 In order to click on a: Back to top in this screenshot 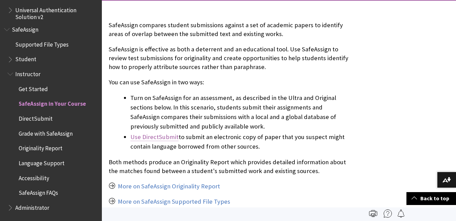, I will do `click(431, 198)`.